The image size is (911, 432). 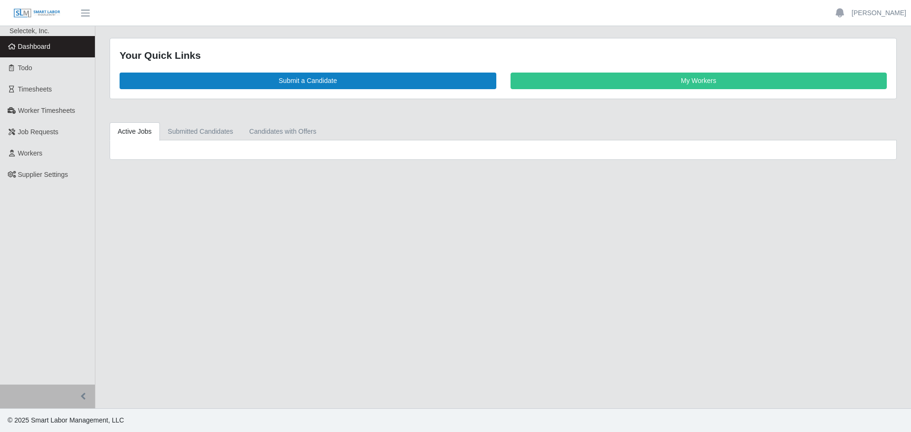 What do you see at coordinates (35, 89) in the screenshot?
I see `span: Timesheets` at bounding box center [35, 89].